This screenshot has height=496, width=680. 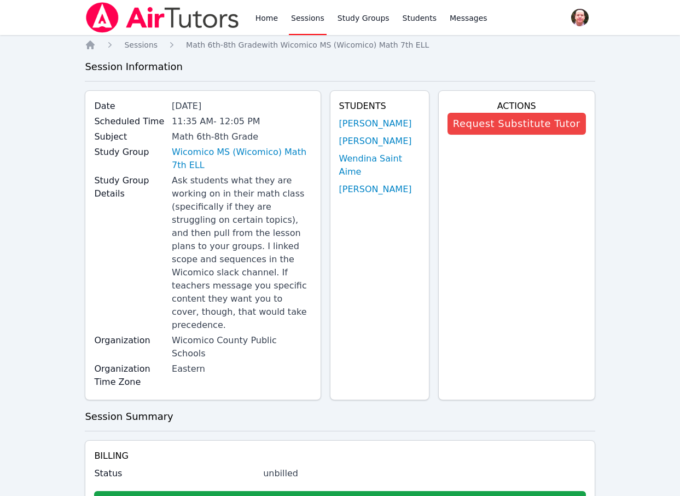 I want to click on div: Math 6th-8th Grade, so click(x=242, y=137).